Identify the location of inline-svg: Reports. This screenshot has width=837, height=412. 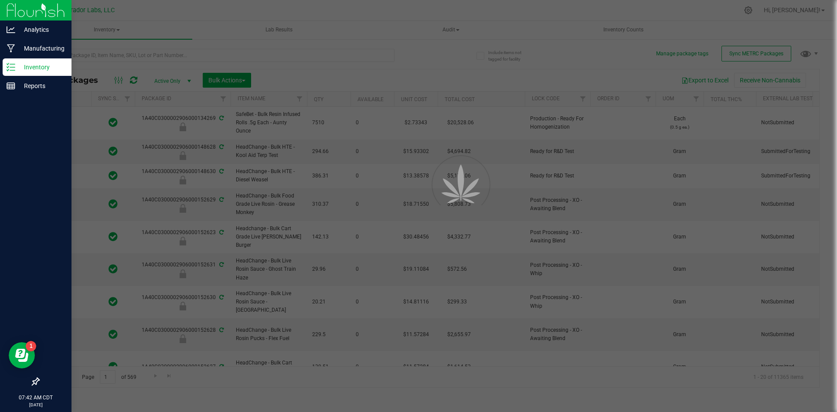
(11, 86).